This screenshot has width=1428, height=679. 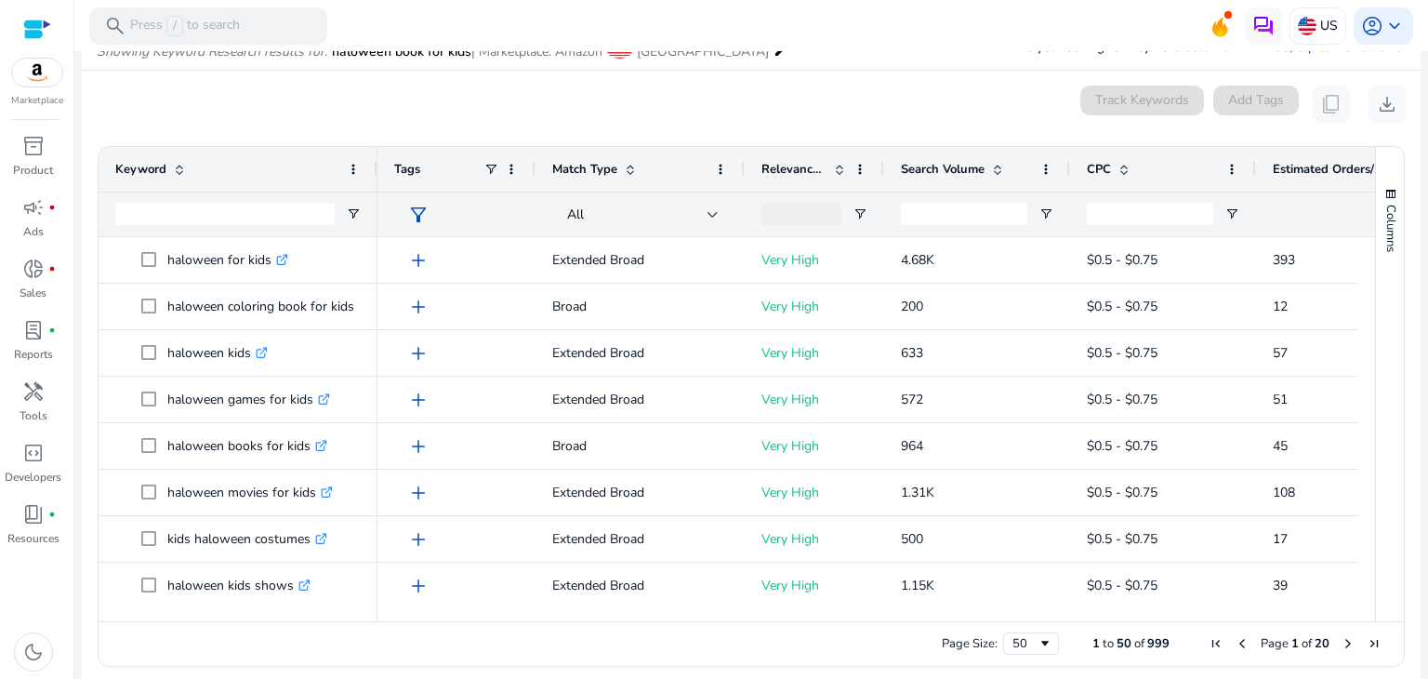 I want to click on span: 1.31K, so click(x=917, y=492).